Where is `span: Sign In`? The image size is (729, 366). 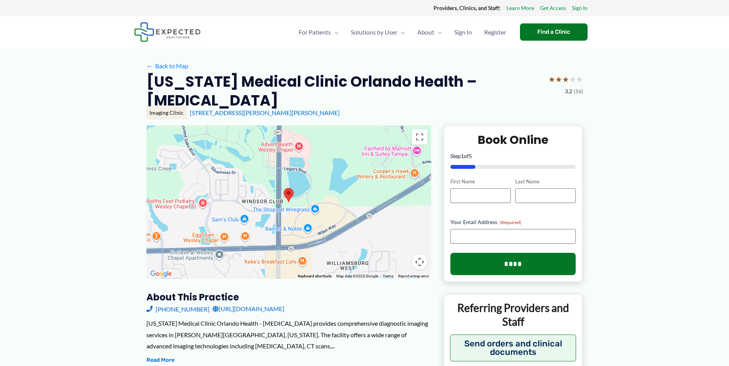 span: Sign In is located at coordinates (463, 32).